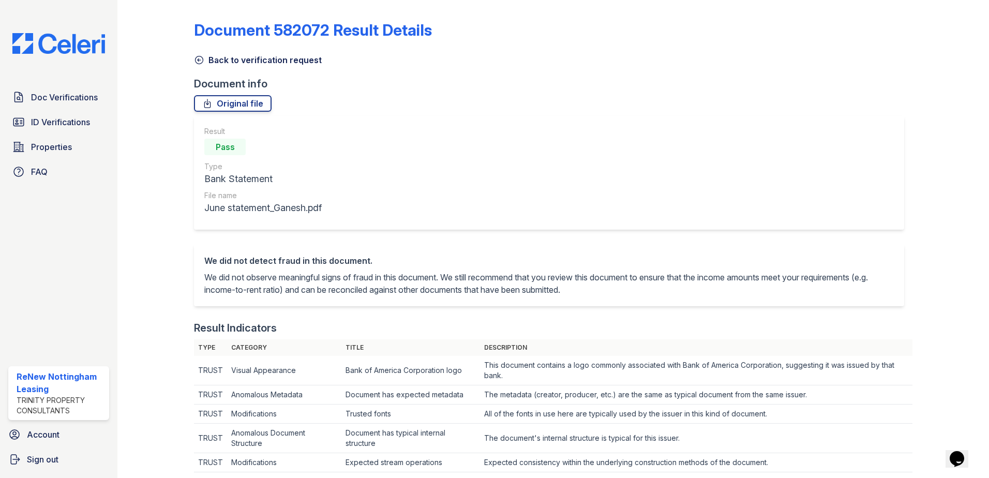 This screenshot has width=989, height=478. I want to click on img: CE_Logo_Blue-a8612792a0a2168367f1c8372b55b34899dd931a85d93a1a3d3e32e68fde9ad4.png, so click(58, 43).